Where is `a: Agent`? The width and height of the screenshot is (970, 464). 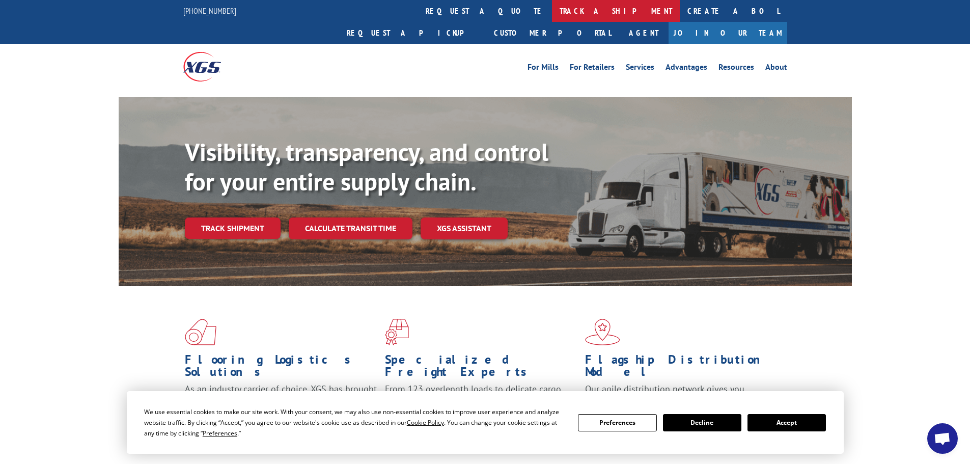
a: Agent is located at coordinates (644, 33).